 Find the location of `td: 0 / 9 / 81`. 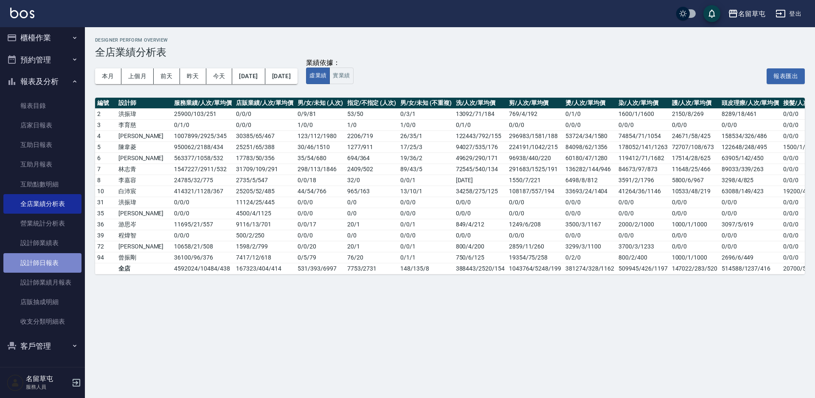

td: 0 / 9 / 81 is located at coordinates (320, 114).